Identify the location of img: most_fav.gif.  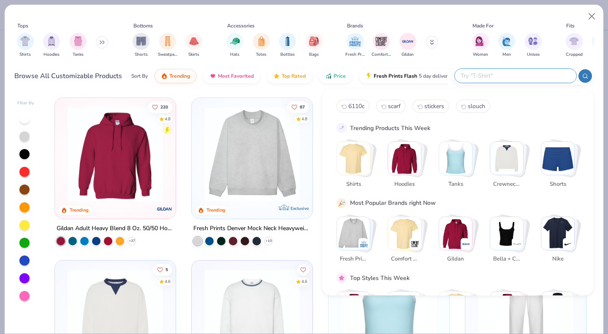
(213, 76).